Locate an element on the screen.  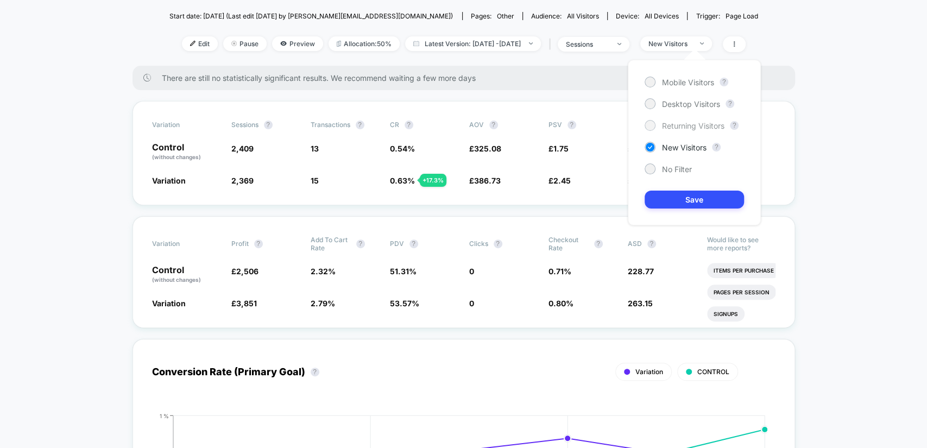
span: 15 is located at coordinates (314, 180).